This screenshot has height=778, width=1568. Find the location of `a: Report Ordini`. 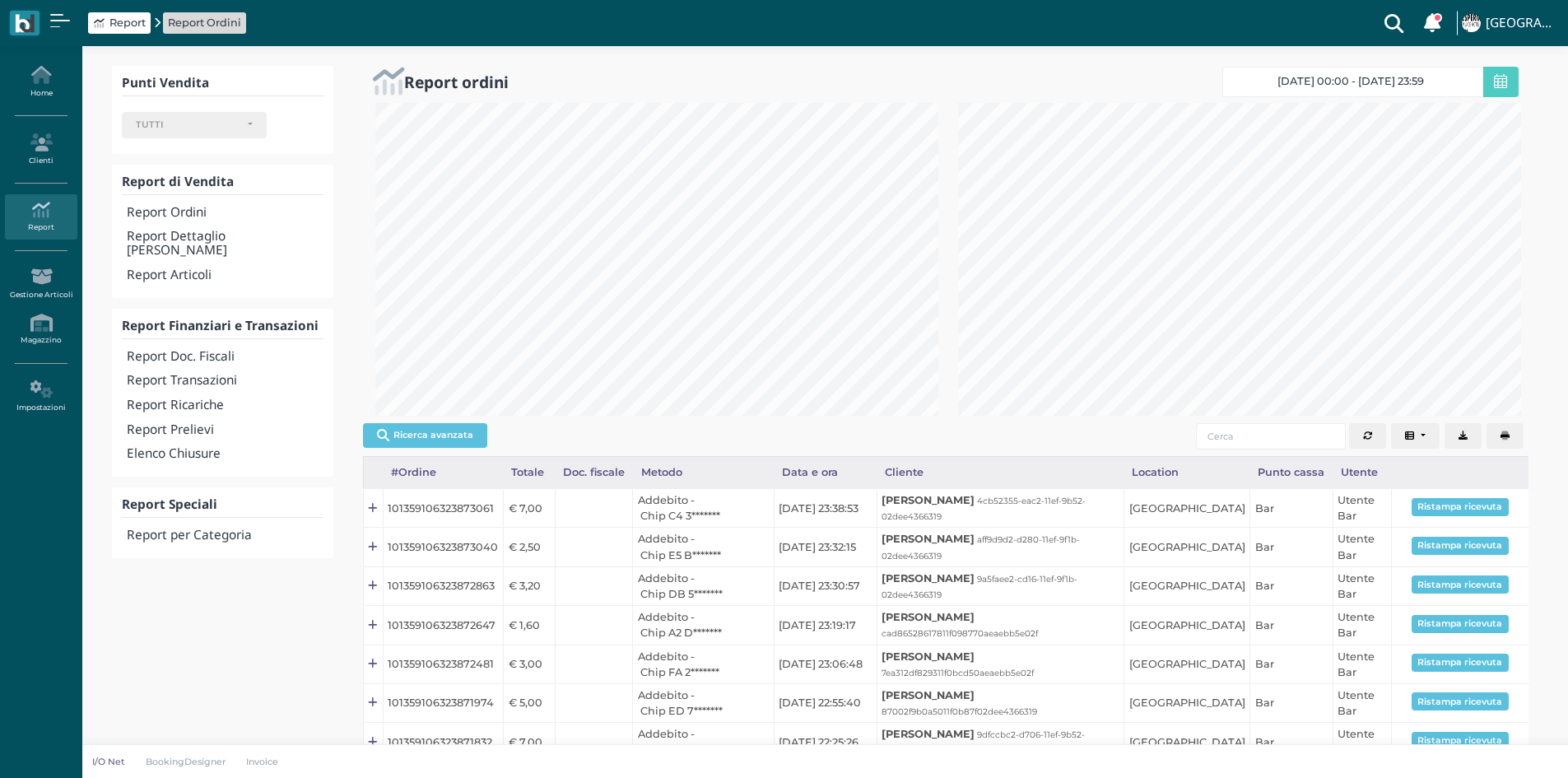

a: Report Ordini is located at coordinates (204, 22).